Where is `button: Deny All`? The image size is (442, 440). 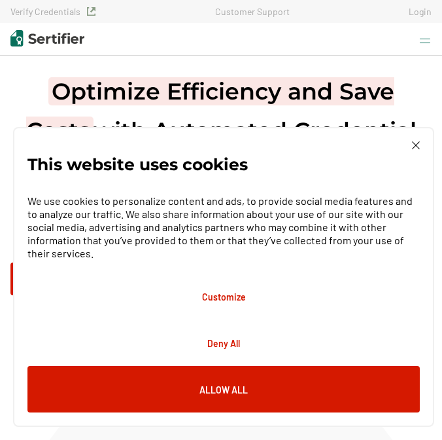
button: Deny All is located at coordinates (224, 342).